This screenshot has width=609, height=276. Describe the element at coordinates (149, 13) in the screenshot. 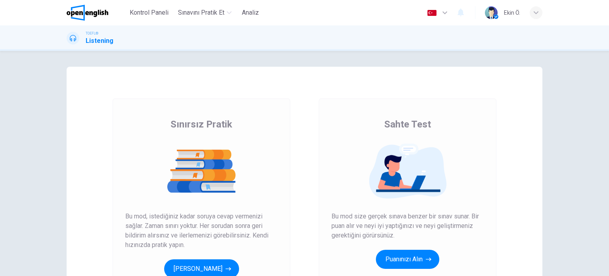

I see `span: Kontrol Paneli` at that location.